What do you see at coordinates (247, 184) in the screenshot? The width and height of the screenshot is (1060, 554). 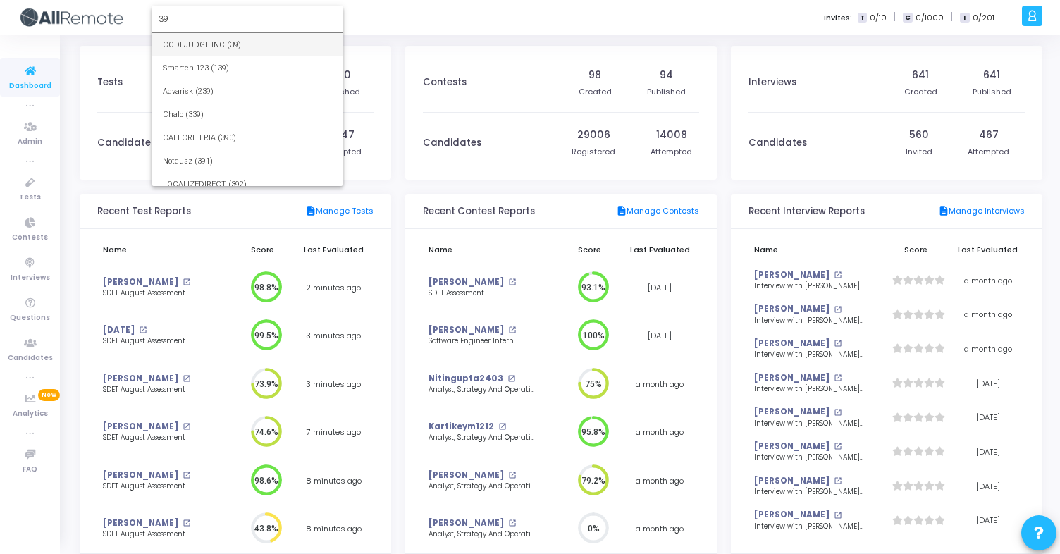 I see `span: LOCALIZEDIRECT (392)` at bounding box center [247, 184].